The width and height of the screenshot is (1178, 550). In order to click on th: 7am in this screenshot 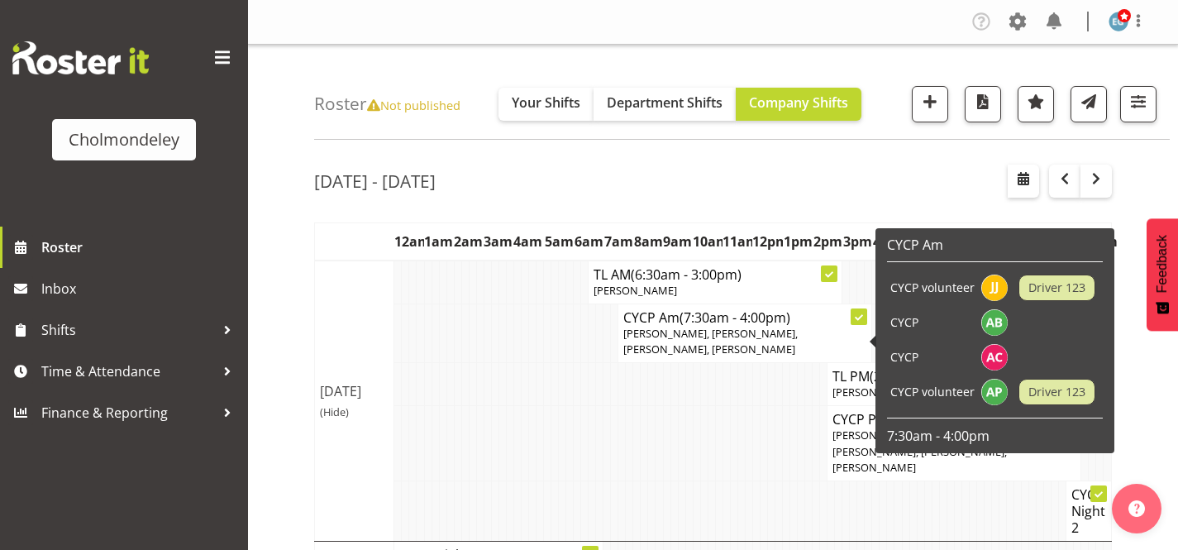, I will do `click(618, 241)`.